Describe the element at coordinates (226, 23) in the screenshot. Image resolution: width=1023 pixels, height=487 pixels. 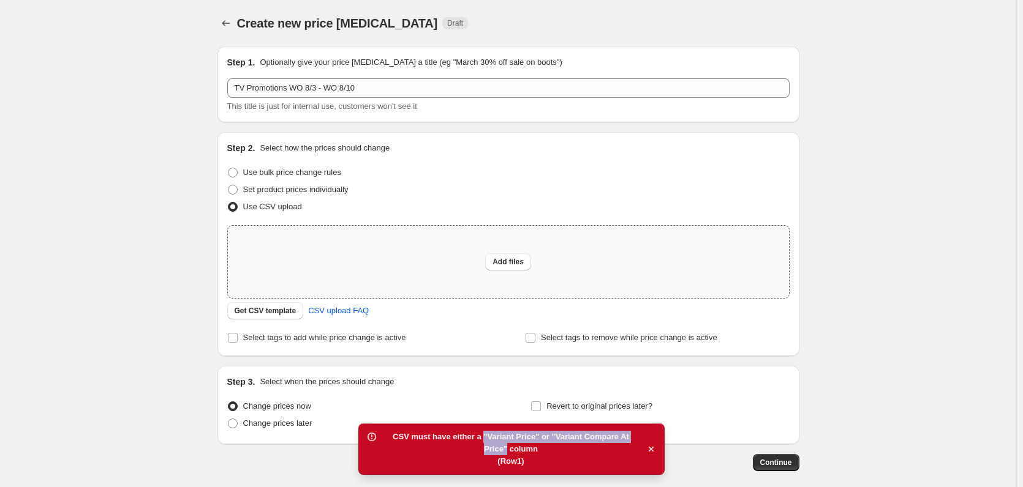
I see `button: Price change jobs` at that location.